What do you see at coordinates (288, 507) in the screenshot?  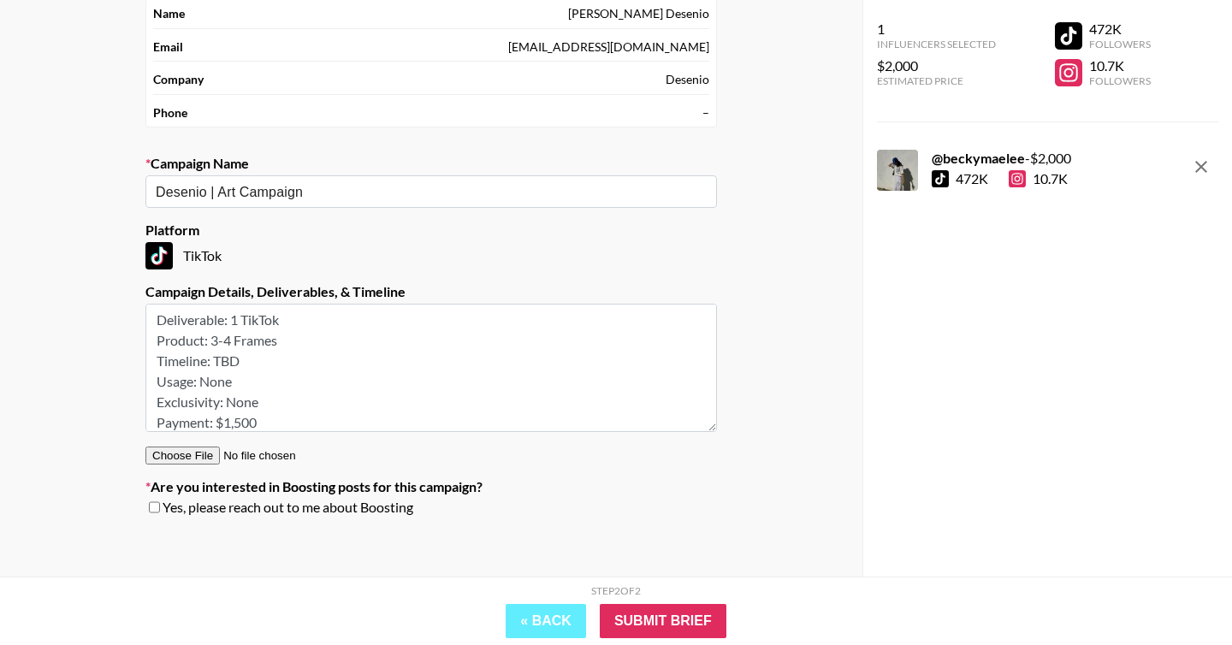 I see `span: Yes, please reach out to me about Boosting` at bounding box center [288, 507].